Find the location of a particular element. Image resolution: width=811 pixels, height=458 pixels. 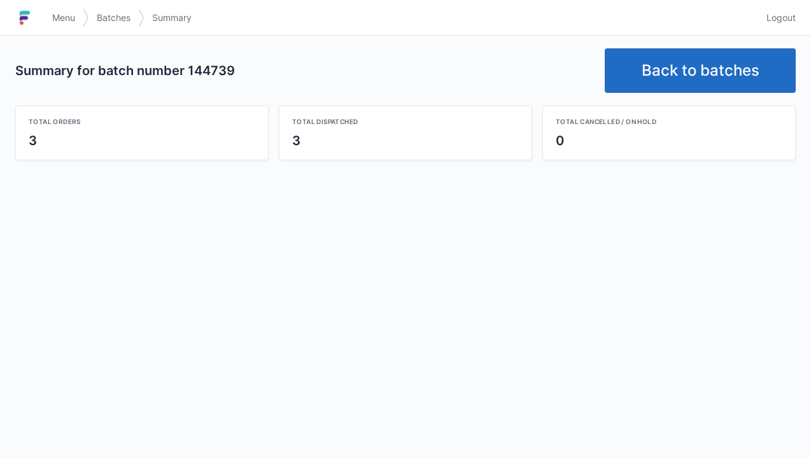

a: Summary is located at coordinates (172, 18).